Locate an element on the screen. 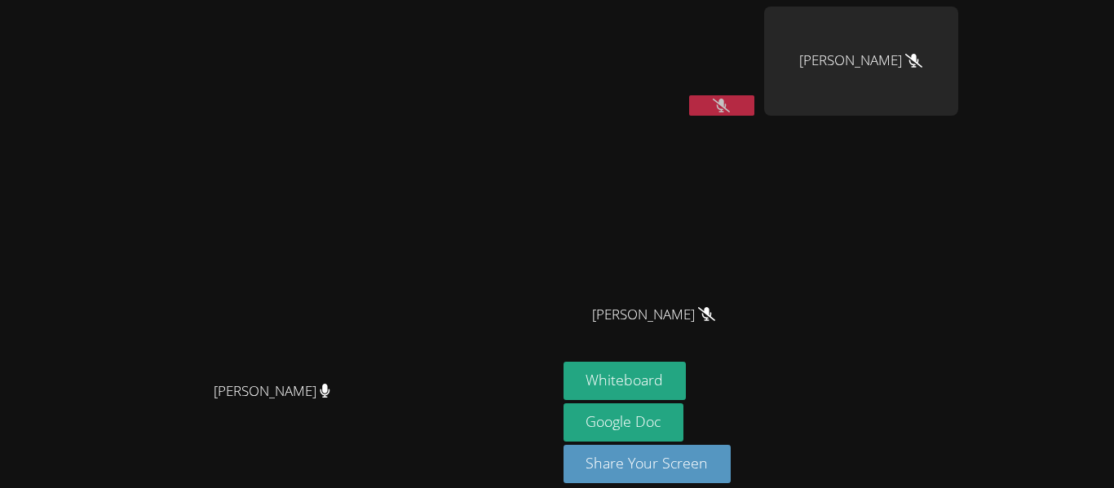 The width and height of the screenshot is (1114, 488). button: Share Your Screen is located at coordinates (647, 464).